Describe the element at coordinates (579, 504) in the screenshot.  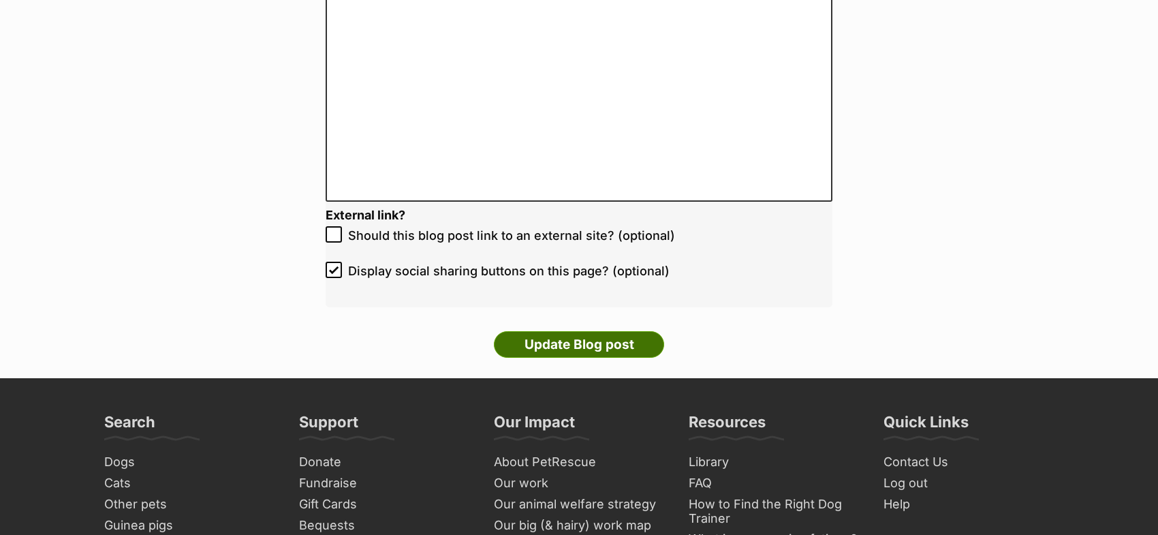
I see `a: Our animal welfare strategy` at that location.